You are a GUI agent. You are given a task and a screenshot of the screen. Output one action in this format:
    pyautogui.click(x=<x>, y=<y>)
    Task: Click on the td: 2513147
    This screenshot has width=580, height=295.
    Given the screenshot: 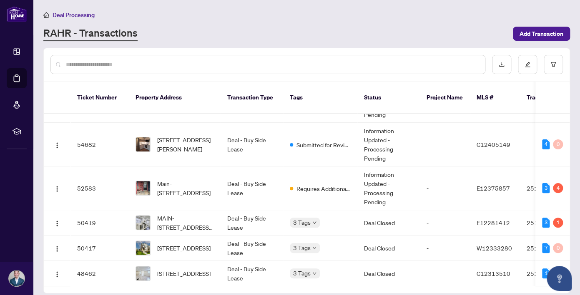 What is the action you would take?
    pyautogui.click(x=549, y=274)
    